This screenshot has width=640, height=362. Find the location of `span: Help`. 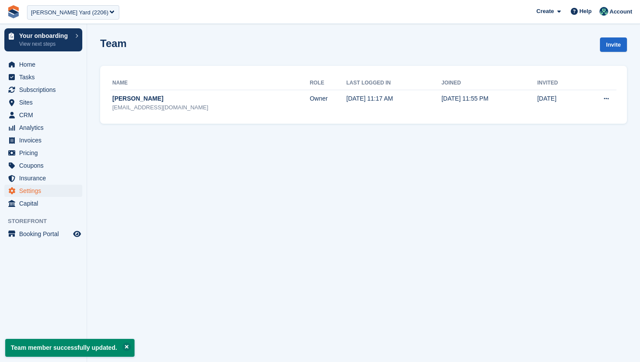

span: Help is located at coordinates (586, 11).